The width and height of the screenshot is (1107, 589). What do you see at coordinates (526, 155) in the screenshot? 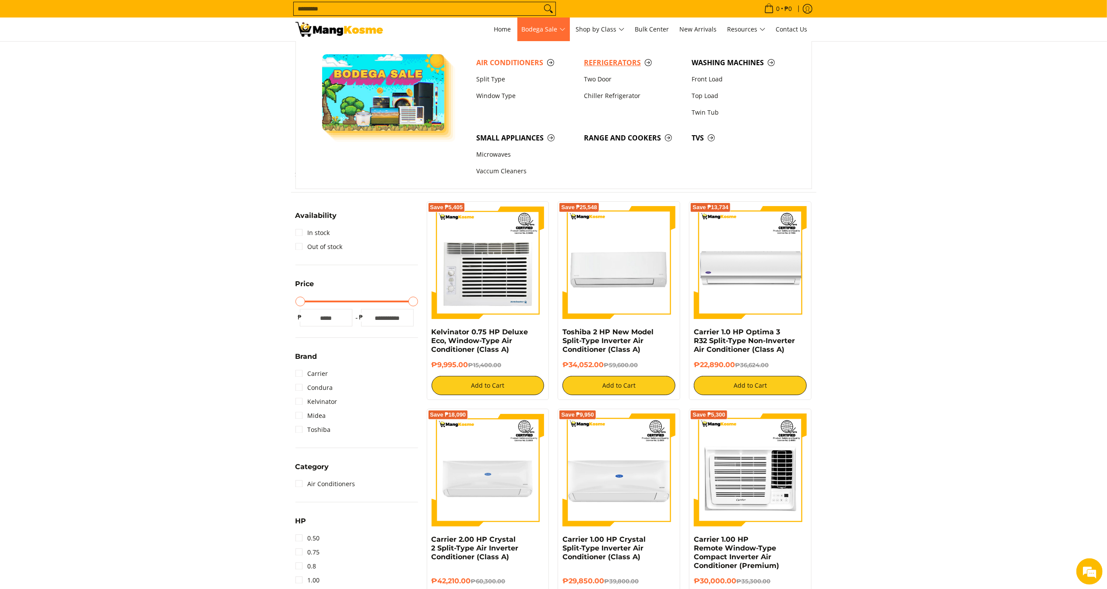
I see `a: Microwaves` at bounding box center [526, 155].